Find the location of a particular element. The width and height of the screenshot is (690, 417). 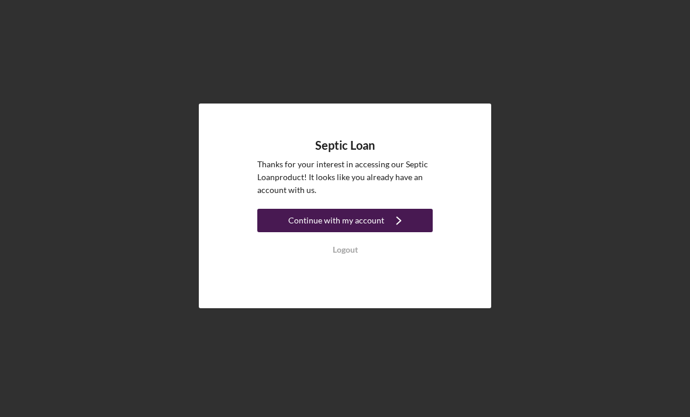

div: Continue with my account is located at coordinates (336, 221).